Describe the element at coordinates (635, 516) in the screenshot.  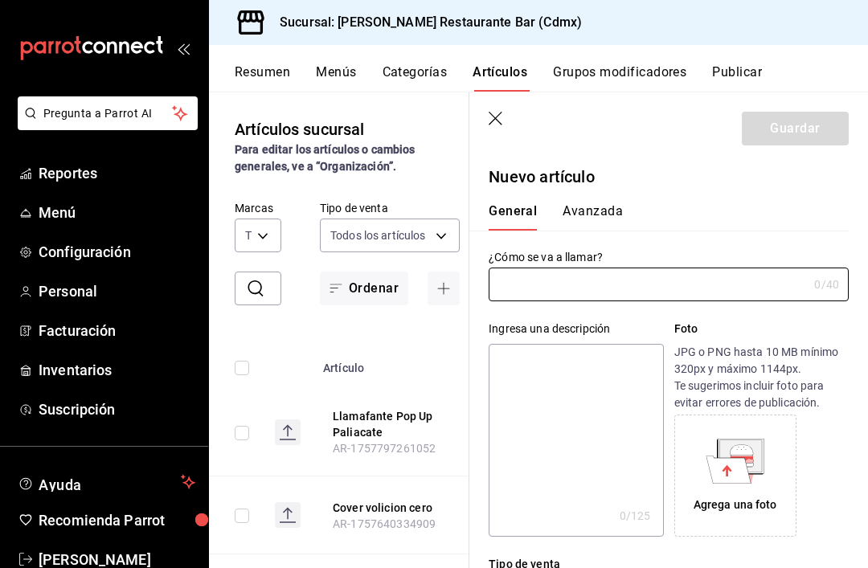
I see `div: 0 /125` at that location.